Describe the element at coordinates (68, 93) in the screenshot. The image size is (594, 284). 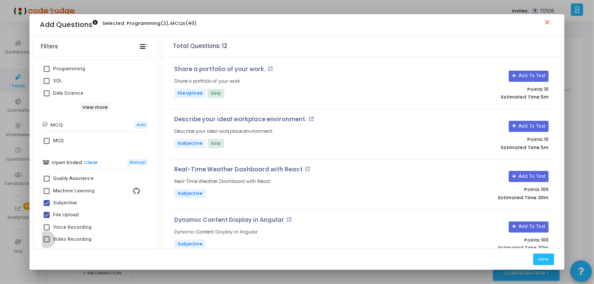
I see `div: Data Science` at that location.